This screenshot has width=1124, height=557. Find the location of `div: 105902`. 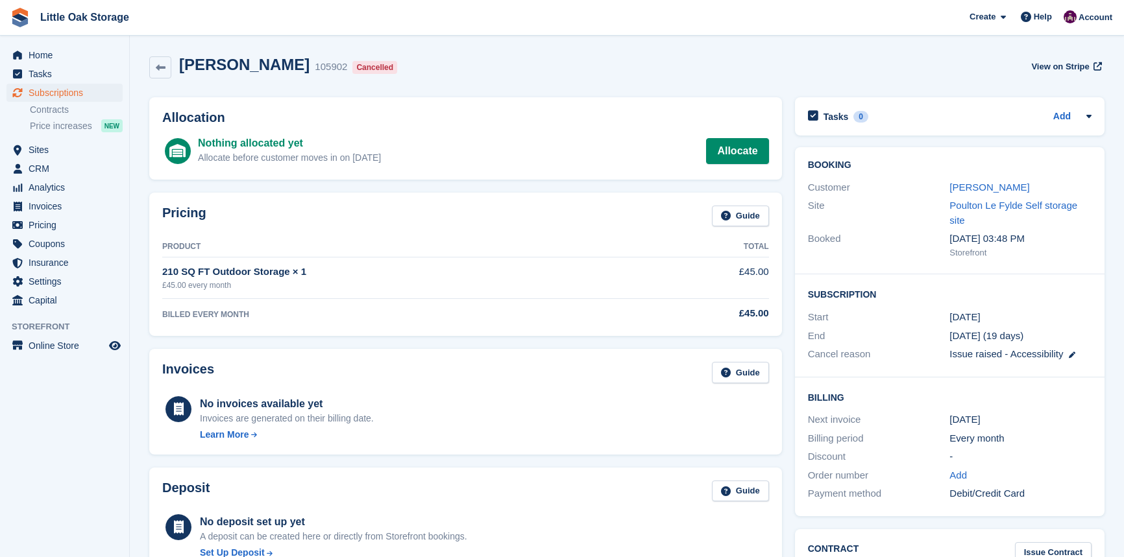

div: 105902 is located at coordinates (331, 67).